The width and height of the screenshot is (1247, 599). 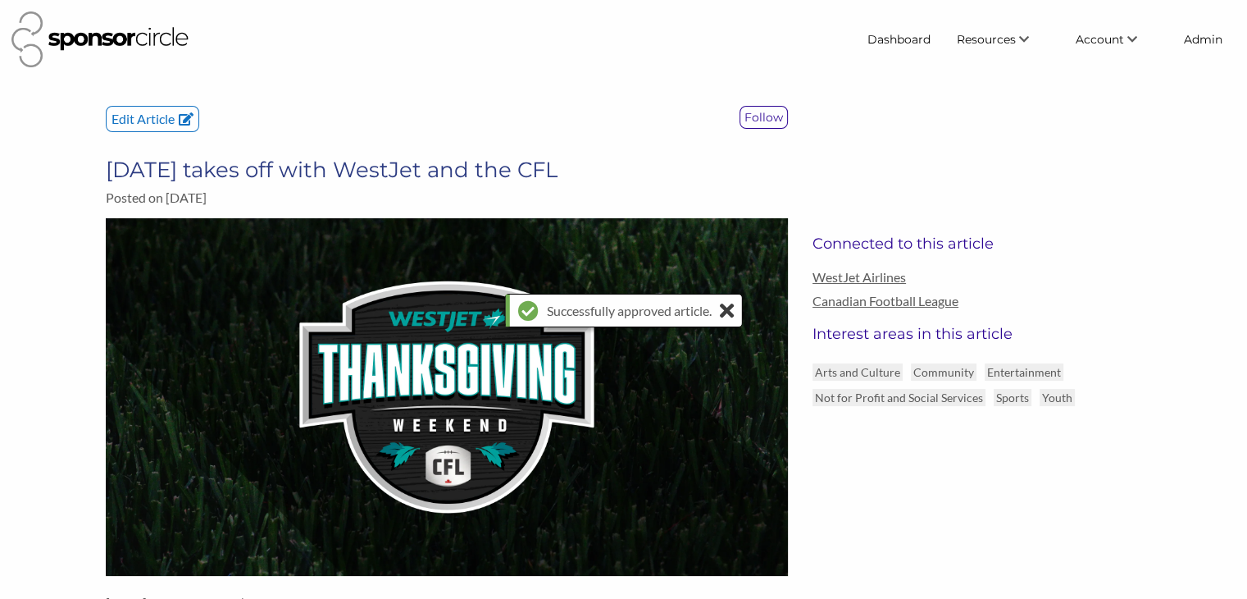 I want to click on p: Edit Article, so click(x=153, y=119).